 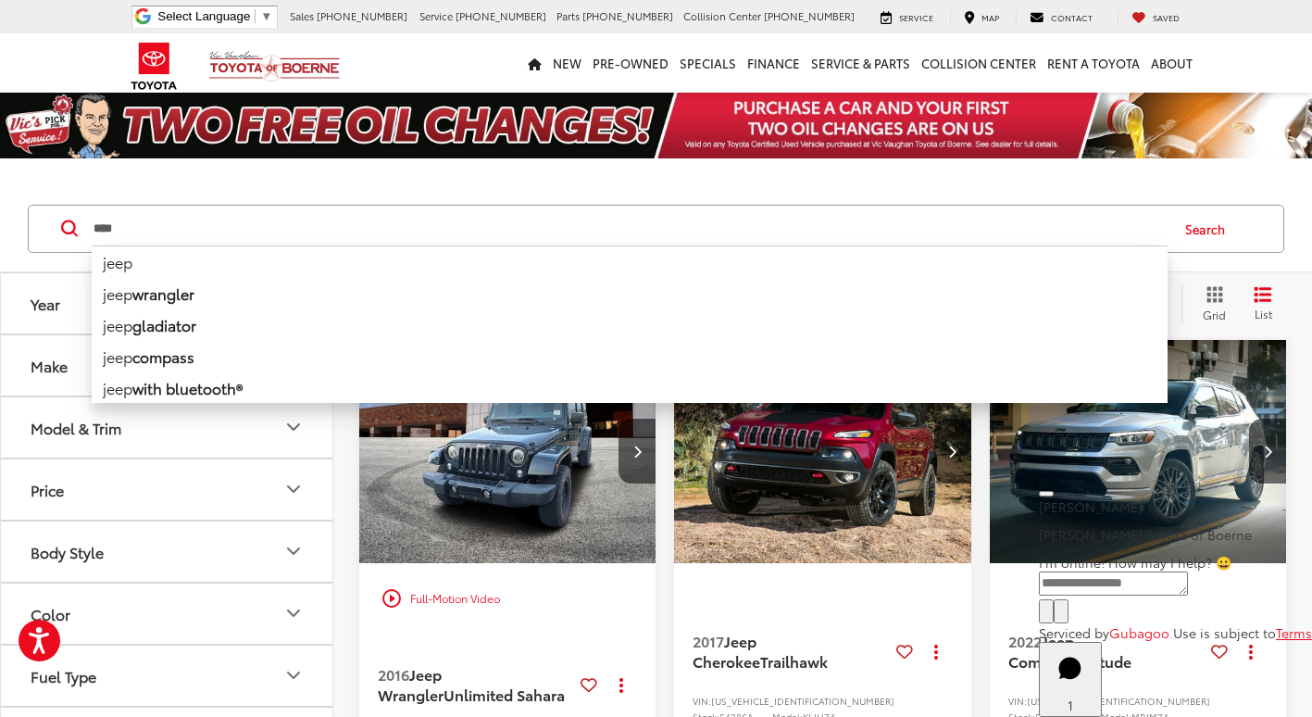 I want to click on button: List View, so click(x=1263, y=304).